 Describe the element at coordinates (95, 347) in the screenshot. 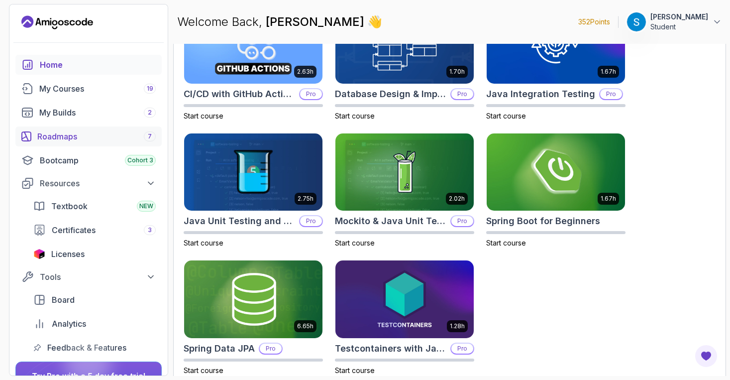

I see `a: feedback` at that location.